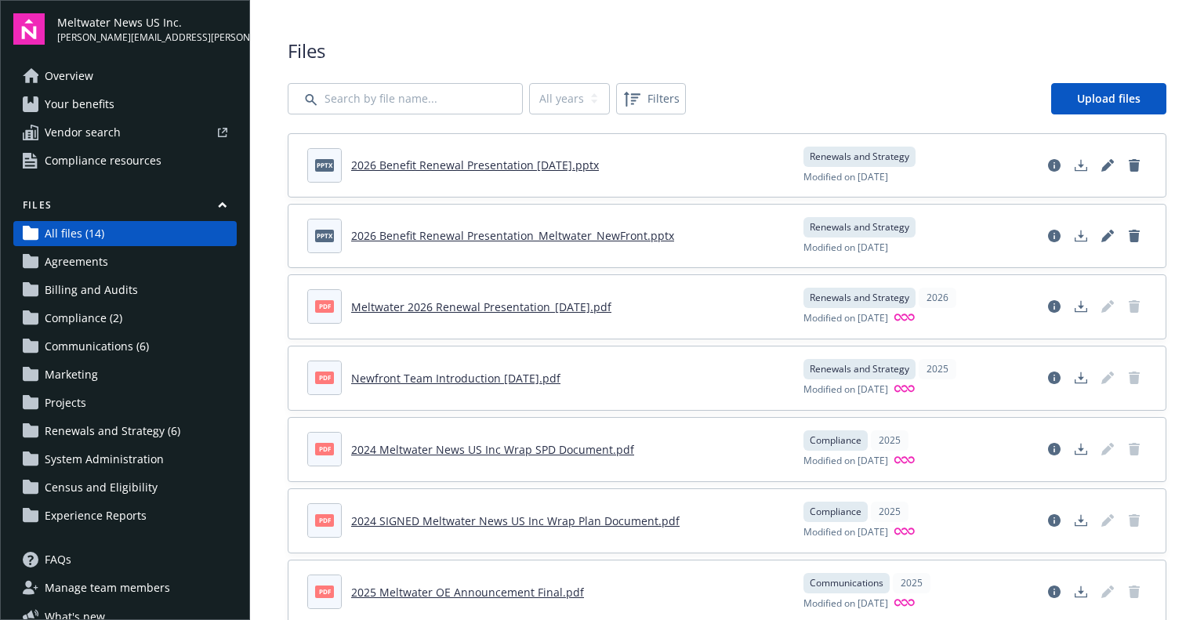 This screenshot has height=620, width=1204. What do you see at coordinates (69, 76) in the screenshot?
I see `span: Overview` at bounding box center [69, 76].